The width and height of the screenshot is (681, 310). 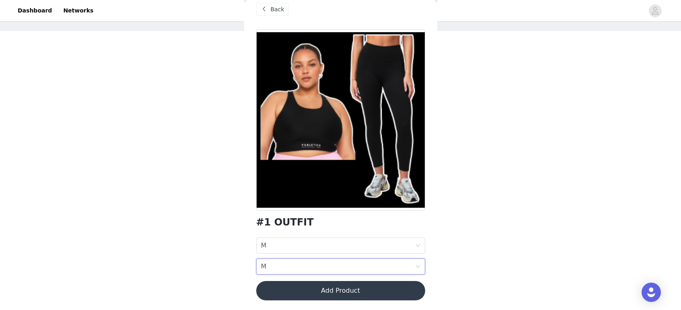 I want to click on h1: #1 OUTFIT, so click(x=285, y=222).